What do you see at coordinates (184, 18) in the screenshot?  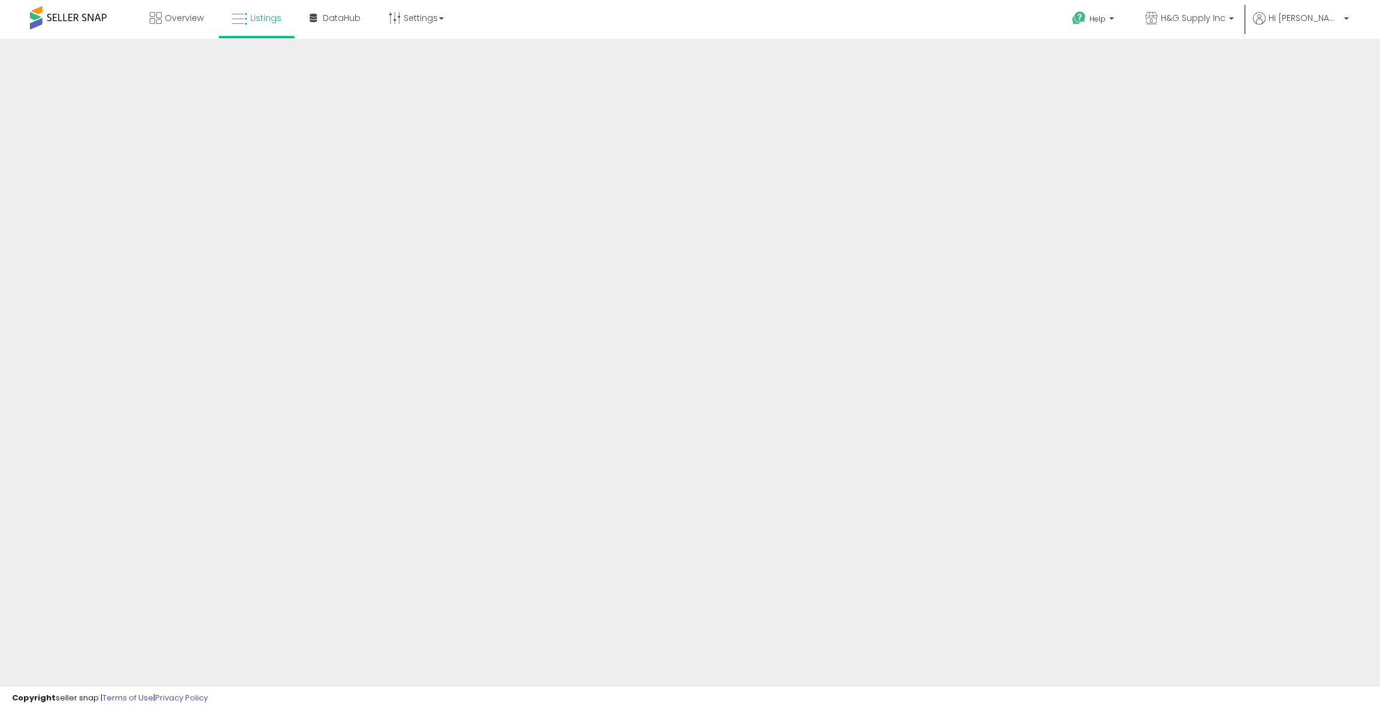 I see `span: Overview` at bounding box center [184, 18].